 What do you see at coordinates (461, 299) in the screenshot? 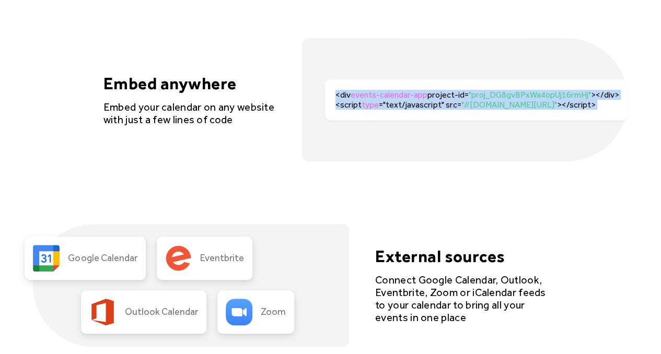
I see `div: Connect Google Calendar, Outlook, Eventbrite, Zoom or iCalendar feeds to your calendar to bring a...` at bounding box center [461, 299].